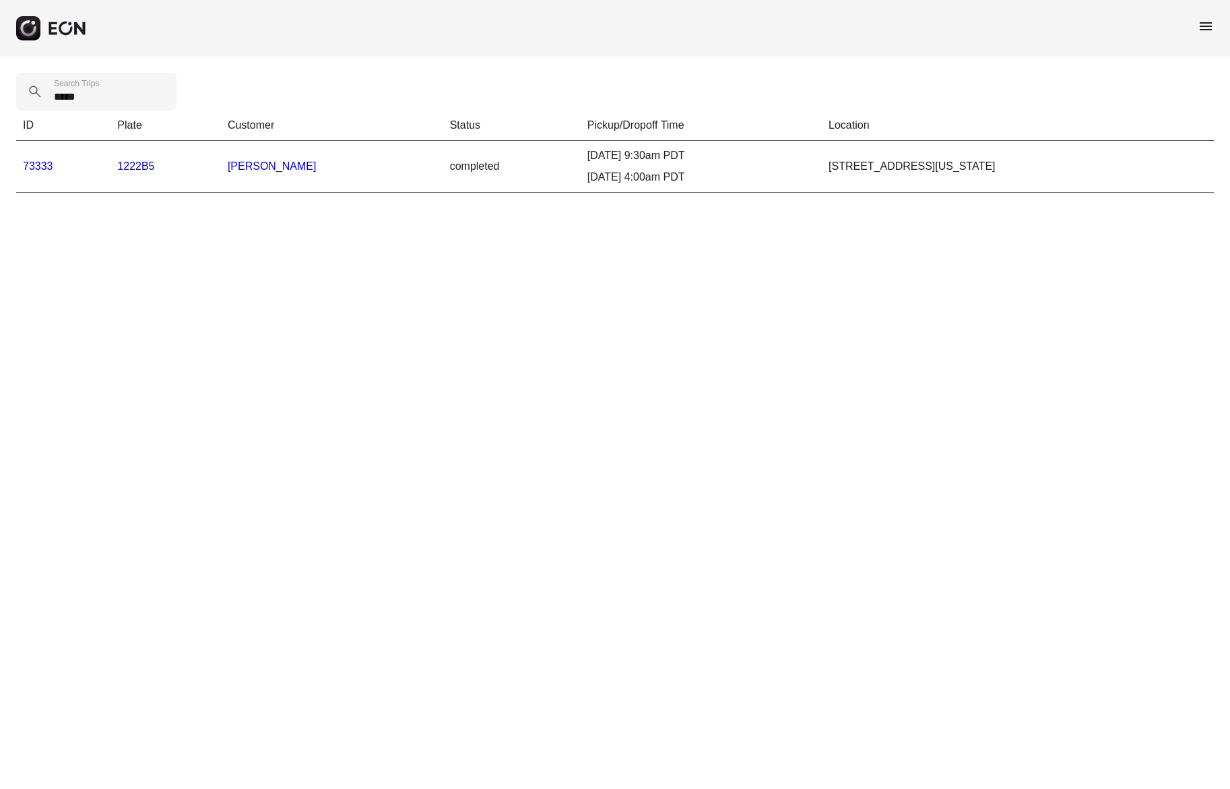 This screenshot has height=789, width=1230. Describe the element at coordinates (512, 166) in the screenshot. I see `td: completed` at that location.